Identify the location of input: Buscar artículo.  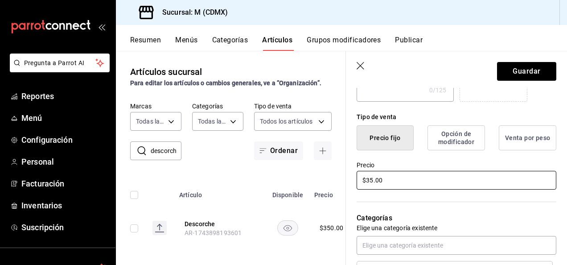
(166, 151).